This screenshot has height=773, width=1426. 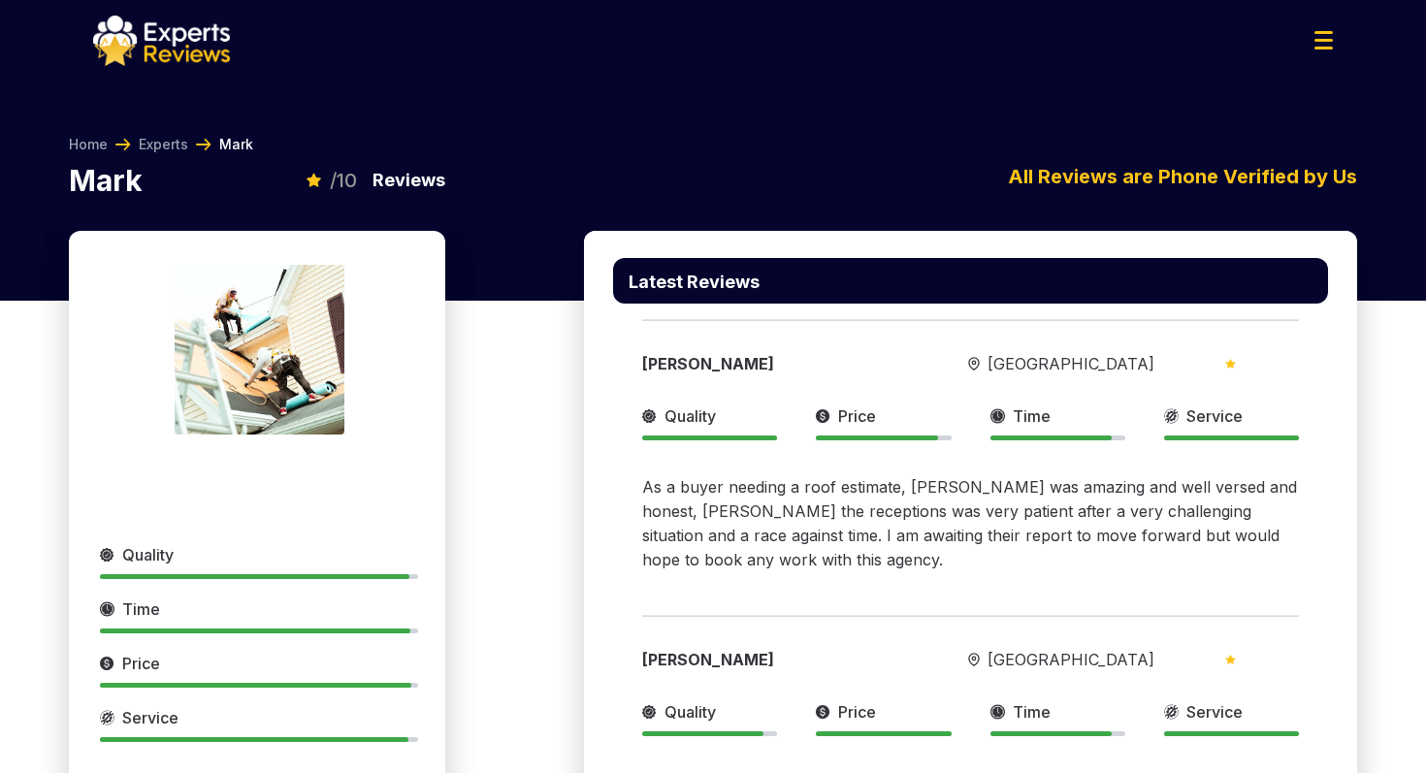 What do you see at coordinates (694, 282) in the screenshot?
I see `p: Latest Reviews` at bounding box center [694, 282].